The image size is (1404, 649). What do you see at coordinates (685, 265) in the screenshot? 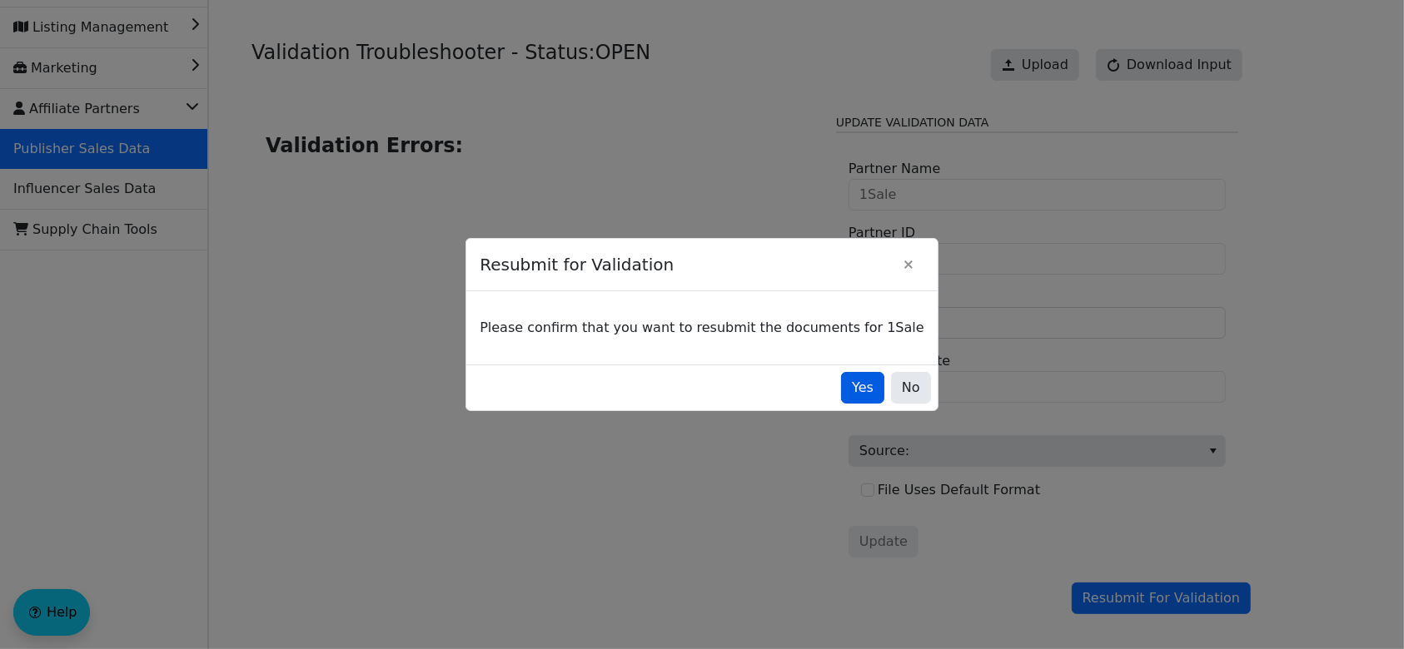
I see `span: Resubmit for Validation` at bounding box center [685, 265].